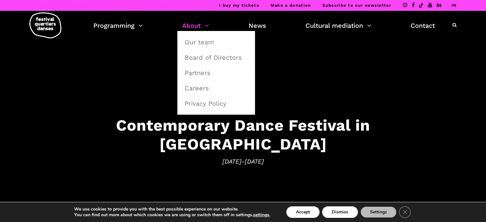  I want to click on font: Subscribe to our newsletter, so click(357, 5).